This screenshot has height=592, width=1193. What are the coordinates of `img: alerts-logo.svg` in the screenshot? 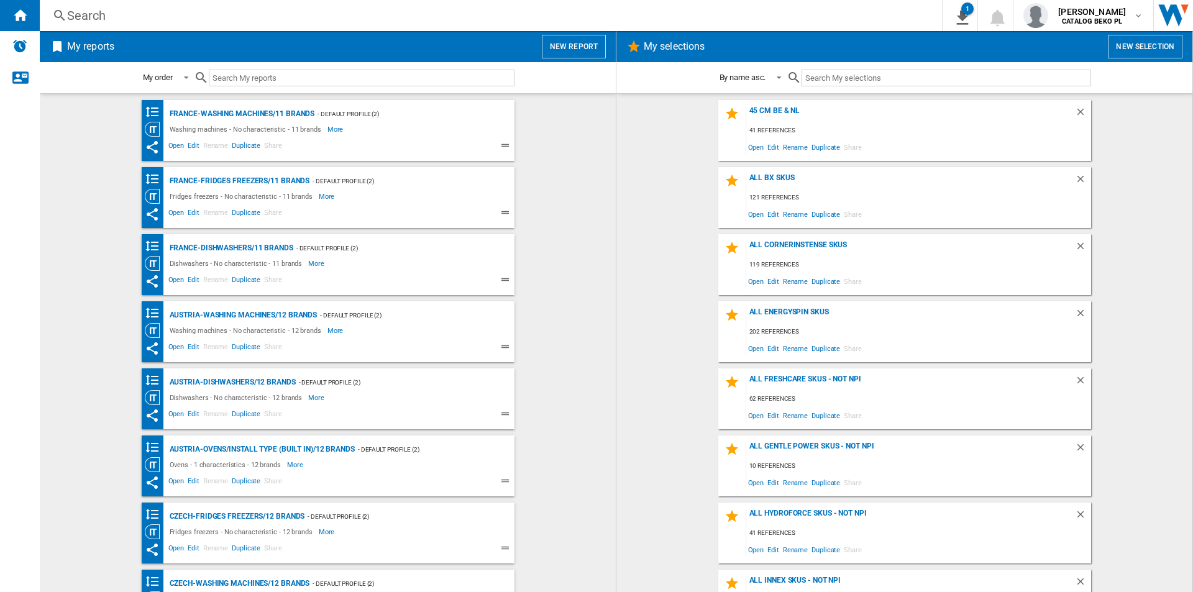 It's located at (20, 46).